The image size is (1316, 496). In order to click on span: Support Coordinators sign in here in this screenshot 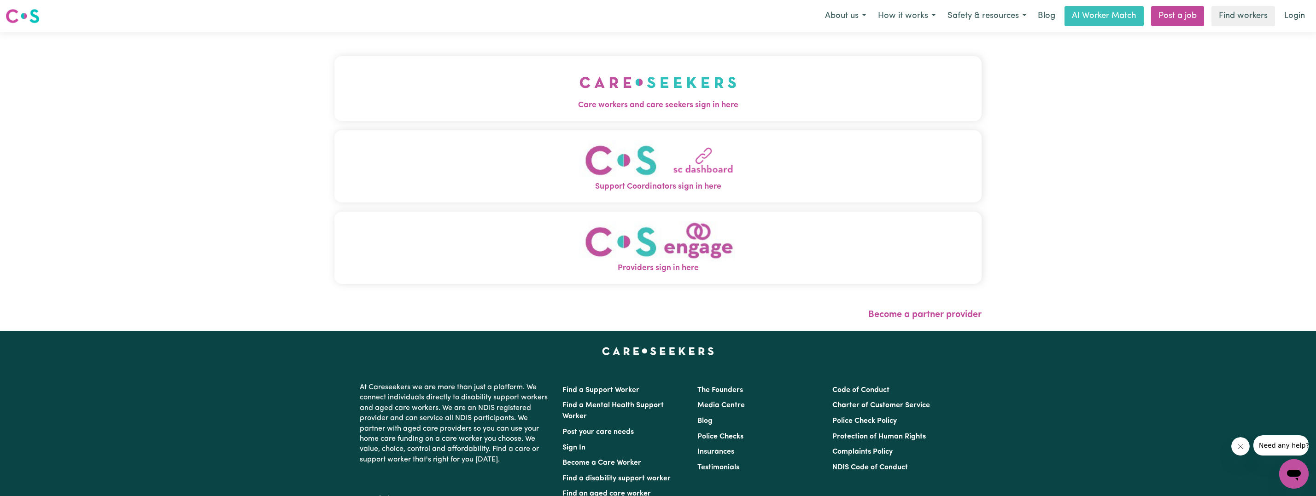, I will do `click(658, 187)`.